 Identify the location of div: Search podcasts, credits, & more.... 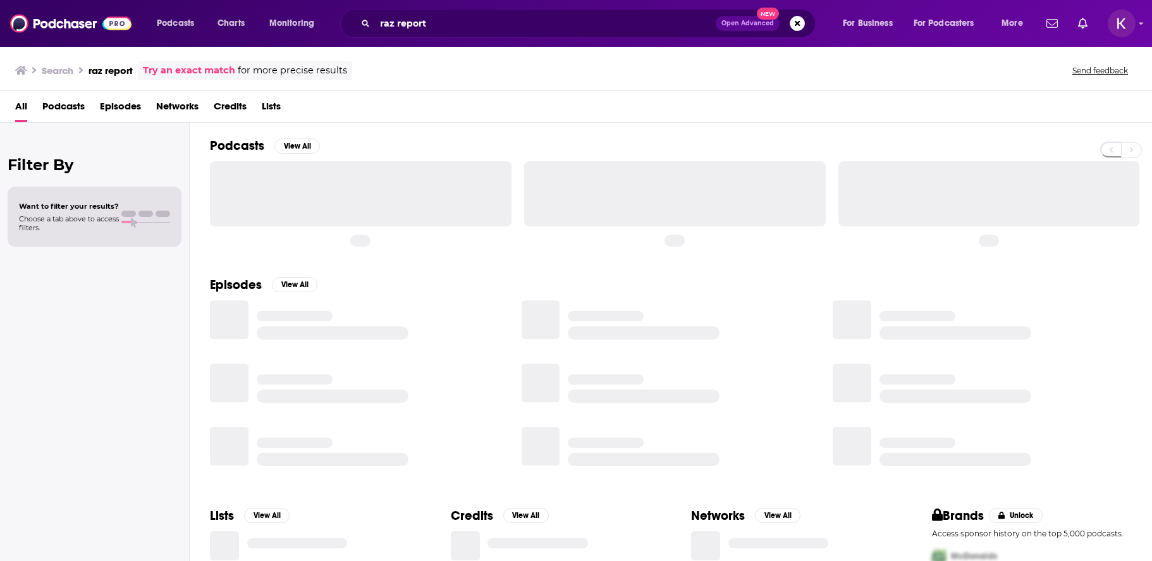
(590, 23).